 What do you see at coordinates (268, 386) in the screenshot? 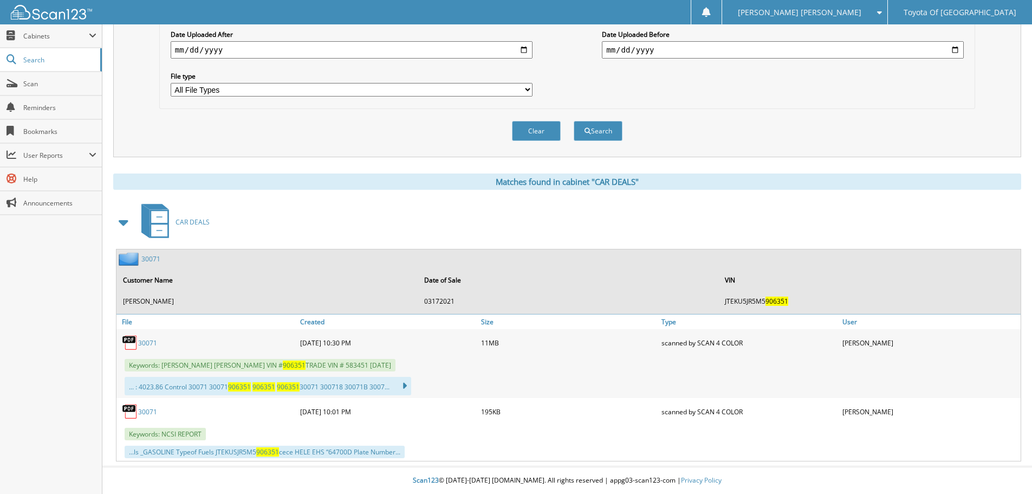
I see `div: ... : 4023.86 Control 30071 30071 30071 300718 30071B 3007...` at bounding box center [268, 386].